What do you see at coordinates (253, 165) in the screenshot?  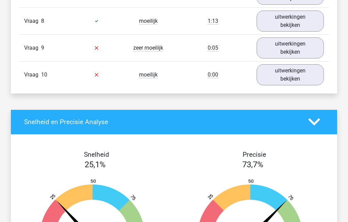 I see `span: 73,7%` at bounding box center [253, 165].